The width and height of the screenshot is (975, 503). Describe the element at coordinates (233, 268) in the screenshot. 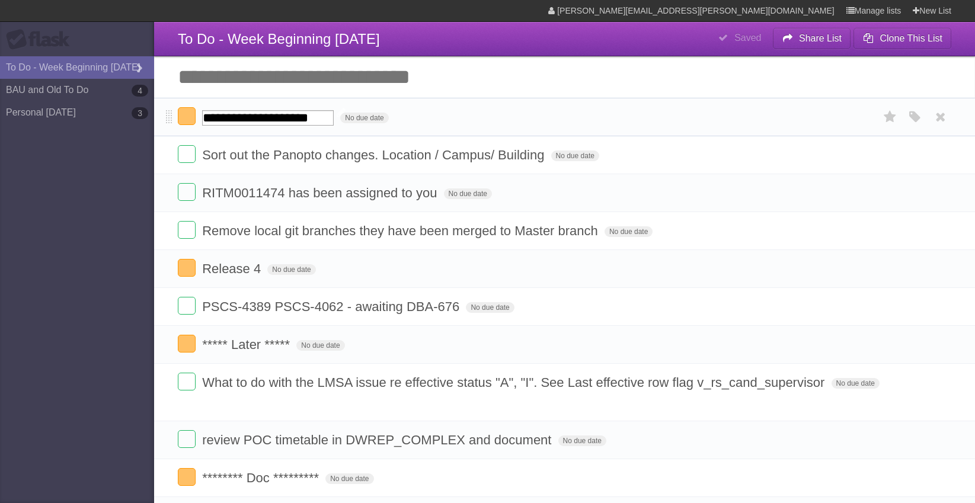

I see `span: Release 4` at that location.